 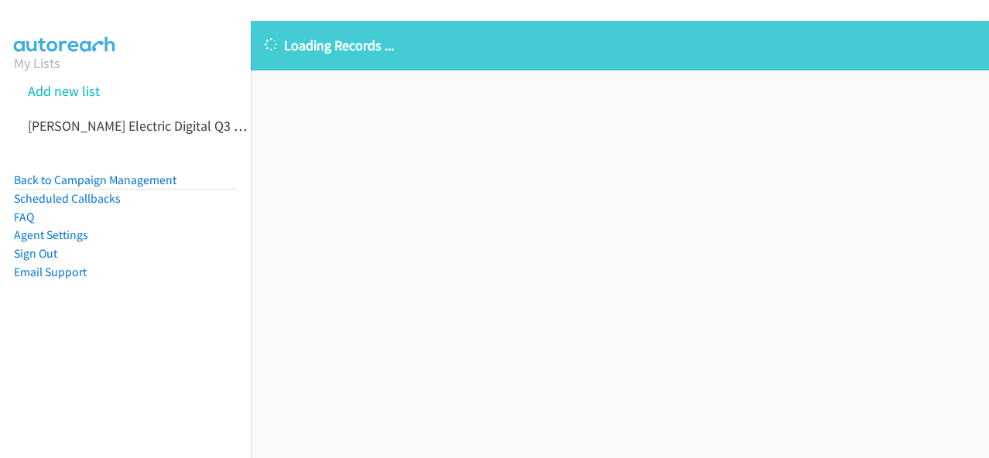 What do you see at coordinates (50, 272) in the screenshot?
I see `a: Email Support` at bounding box center [50, 272].